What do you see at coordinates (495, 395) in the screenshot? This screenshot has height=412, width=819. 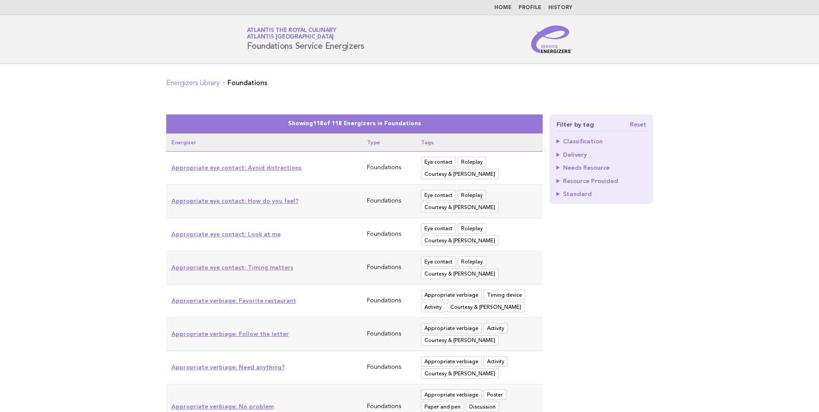 I see `span: Poster` at bounding box center [495, 395].